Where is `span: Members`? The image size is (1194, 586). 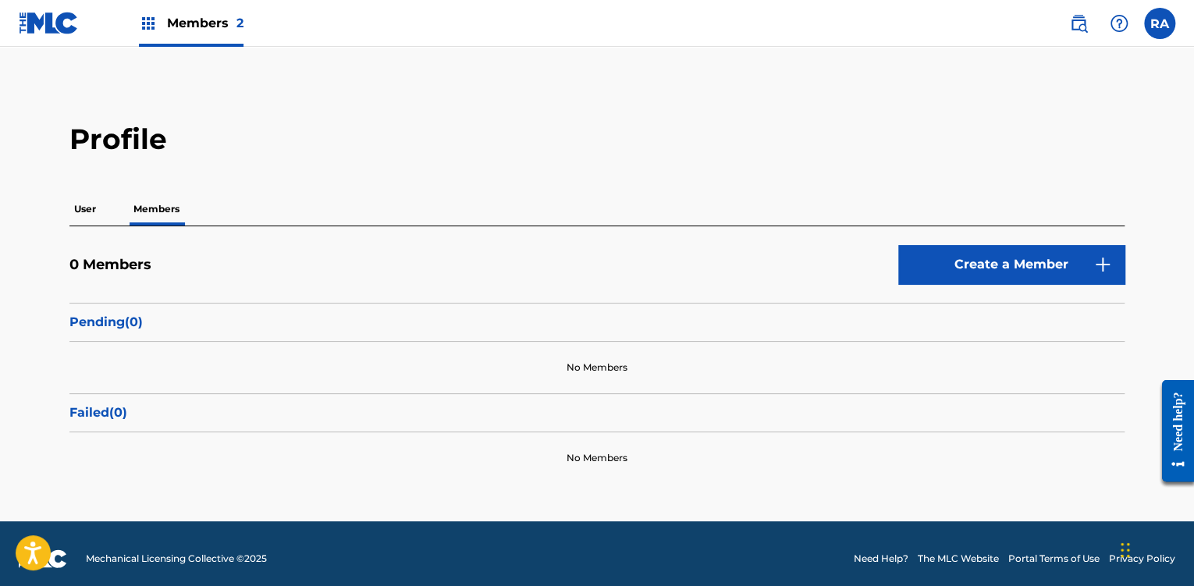 span: Members is located at coordinates (205, 23).